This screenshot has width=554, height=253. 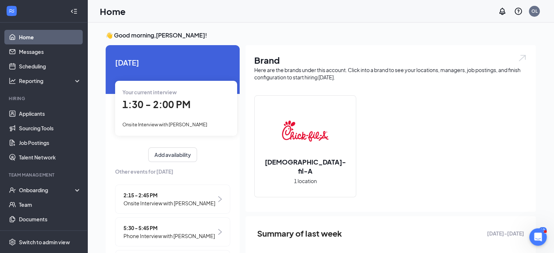 I want to click on img: Chick-fil-A, so click(x=305, y=131).